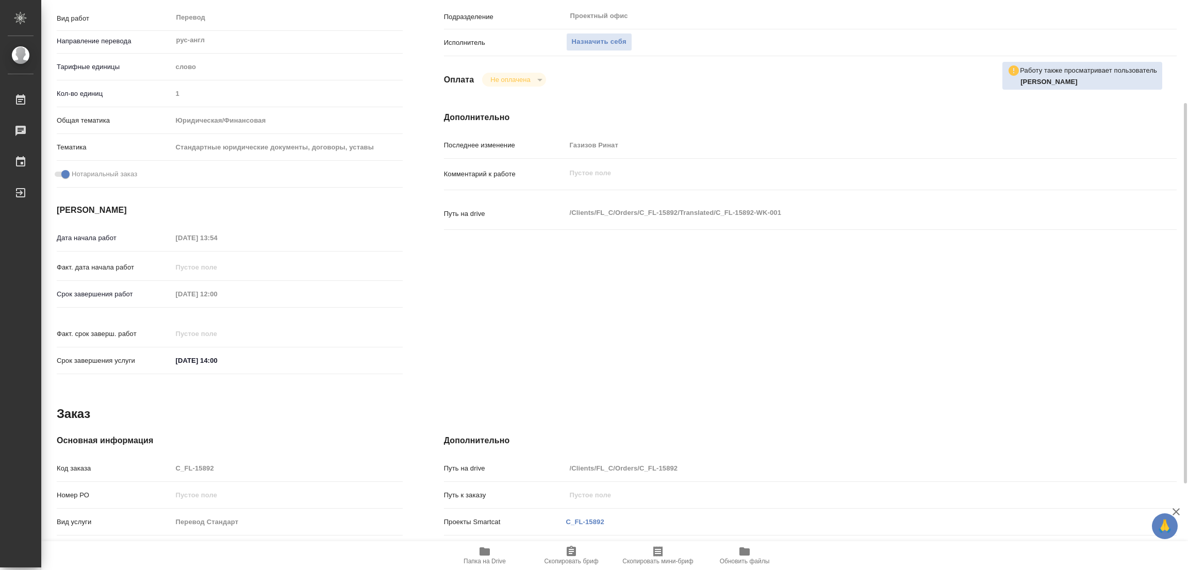  I want to click on textarea: /Clients/FL_C/Orders/C_FL-15892/Translated/C_FL-15892-WK-001, so click(841, 213).